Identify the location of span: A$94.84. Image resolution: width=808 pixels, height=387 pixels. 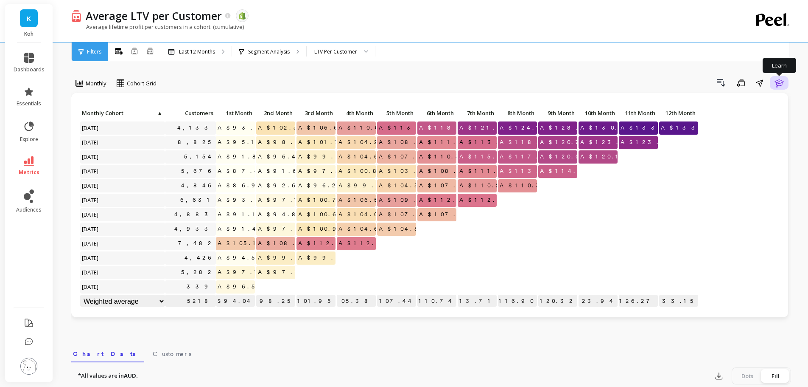
(283, 214).